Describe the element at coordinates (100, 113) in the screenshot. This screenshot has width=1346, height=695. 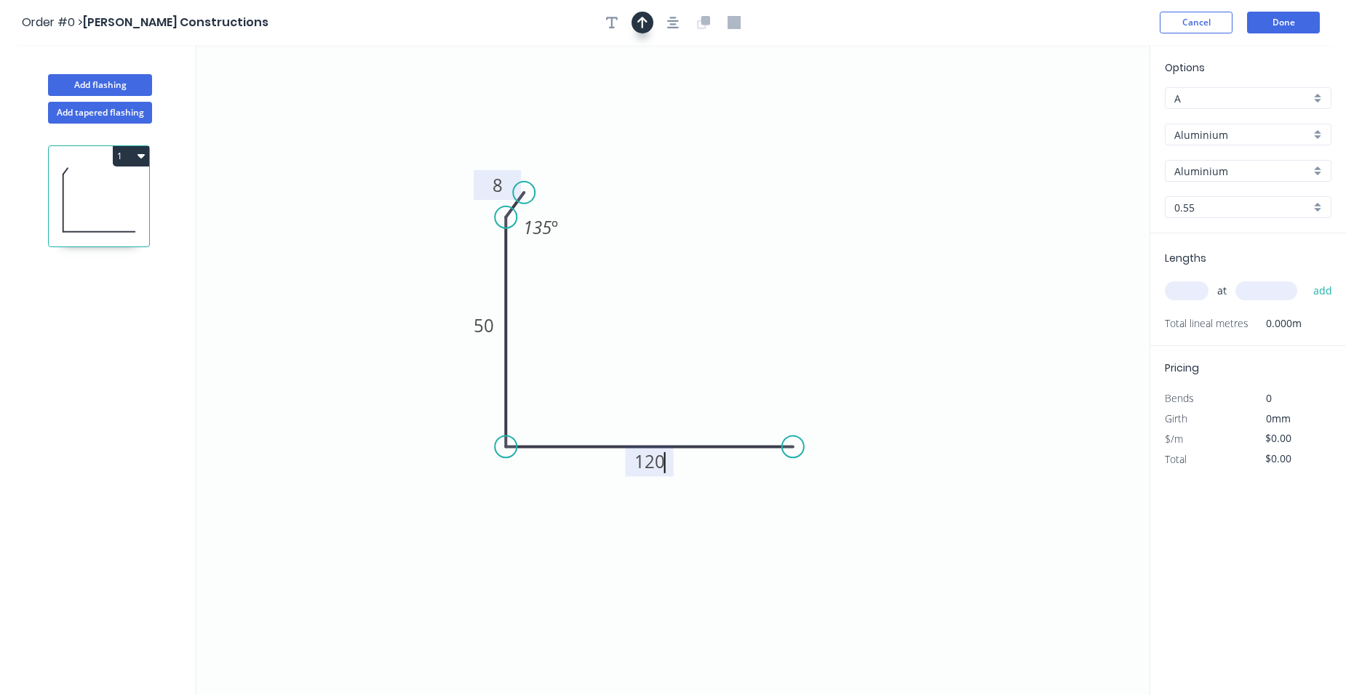
I see `button: Add tapered flashing` at that location.